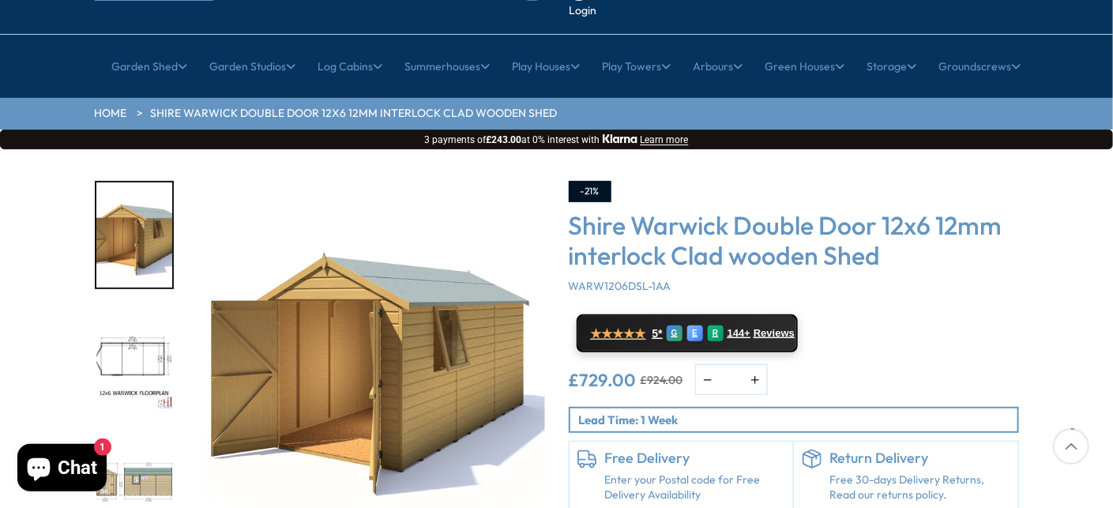 The image size is (1113, 508). Describe the element at coordinates (620, 286) in the screenshot. I see `span: WARW1206DSL-1AA` at that location.